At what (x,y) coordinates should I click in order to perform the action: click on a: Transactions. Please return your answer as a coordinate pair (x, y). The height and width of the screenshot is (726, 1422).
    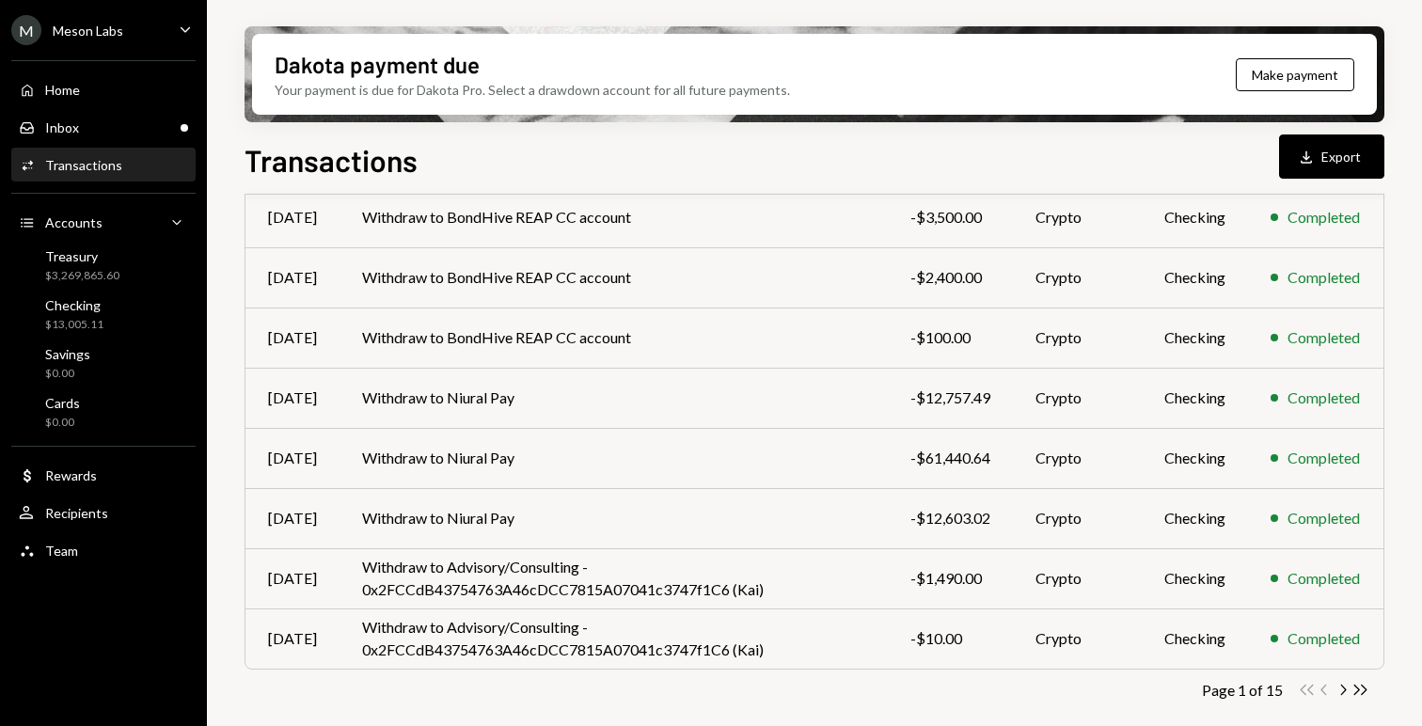
    Looking at the image, I should click on (103, 165).